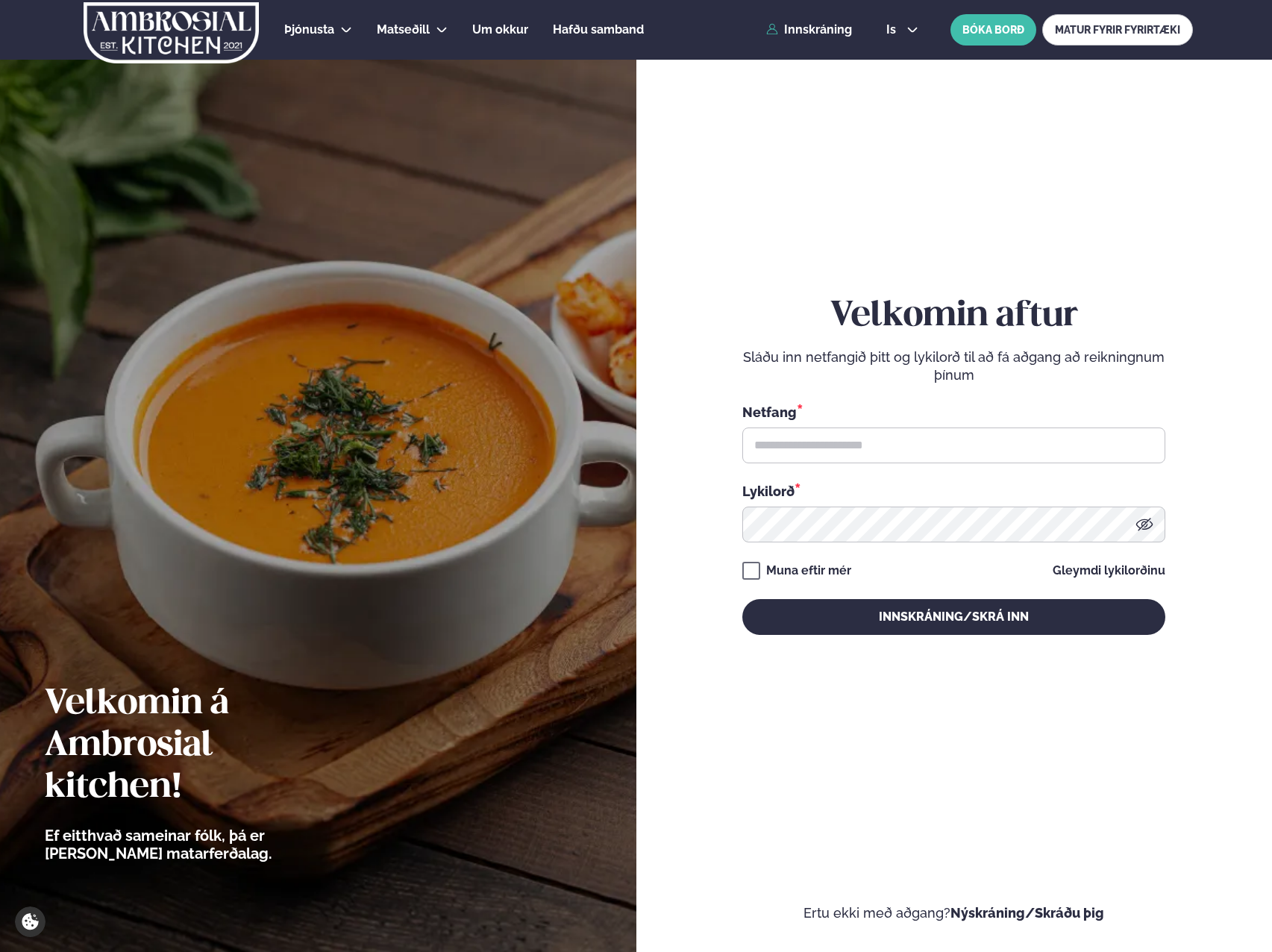  I want to click on a: Innskráning, so click(809, 30).